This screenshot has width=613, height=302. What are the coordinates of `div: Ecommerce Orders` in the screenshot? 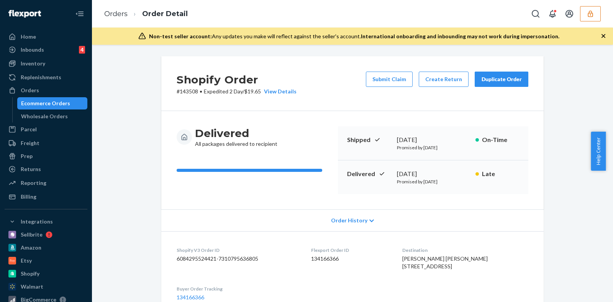 It's located at (46, 104).